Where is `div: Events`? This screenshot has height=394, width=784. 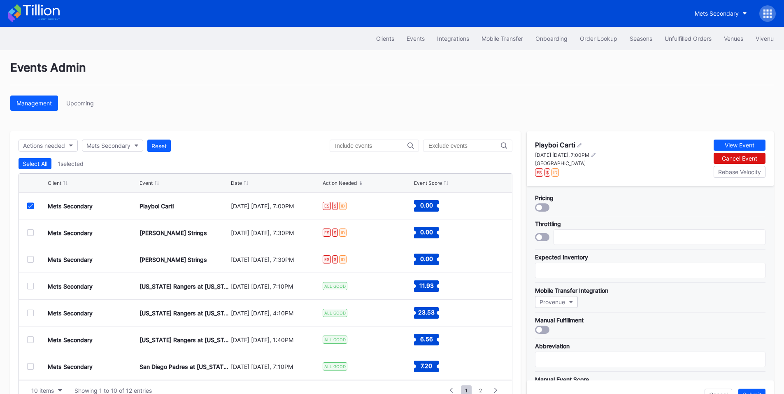
div: Events is located at coordinates (415, 38).